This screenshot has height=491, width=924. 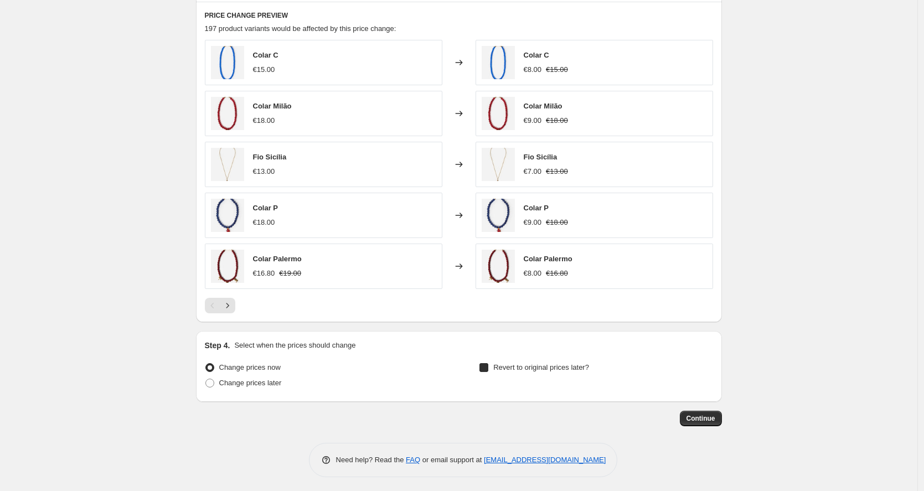 What do you see at coordinates (301, 28) in the screenshot?
I see `span: 197 product variants would be affected by this price change:` at bounding box center [301, 28].